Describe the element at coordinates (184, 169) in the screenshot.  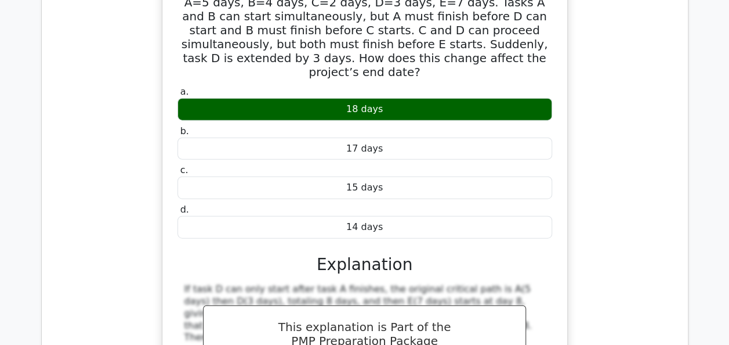
I see `span: c.` at that location.